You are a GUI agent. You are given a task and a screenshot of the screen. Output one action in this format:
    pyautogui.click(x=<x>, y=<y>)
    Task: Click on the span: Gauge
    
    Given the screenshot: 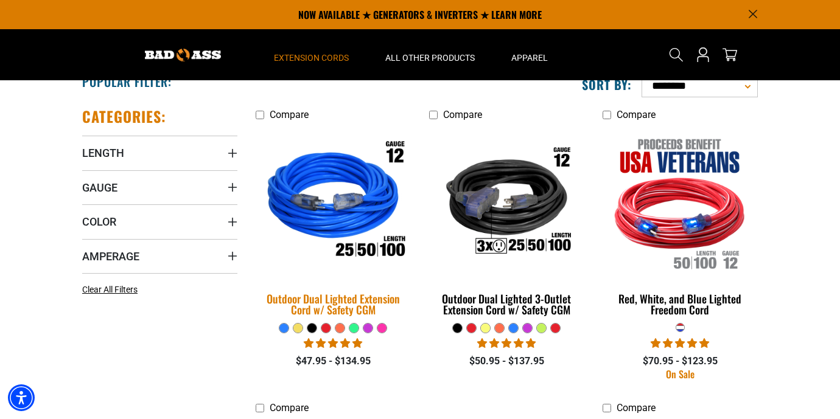 What is the action you would take?
    pyautogui.click(x=100, y=187)
    